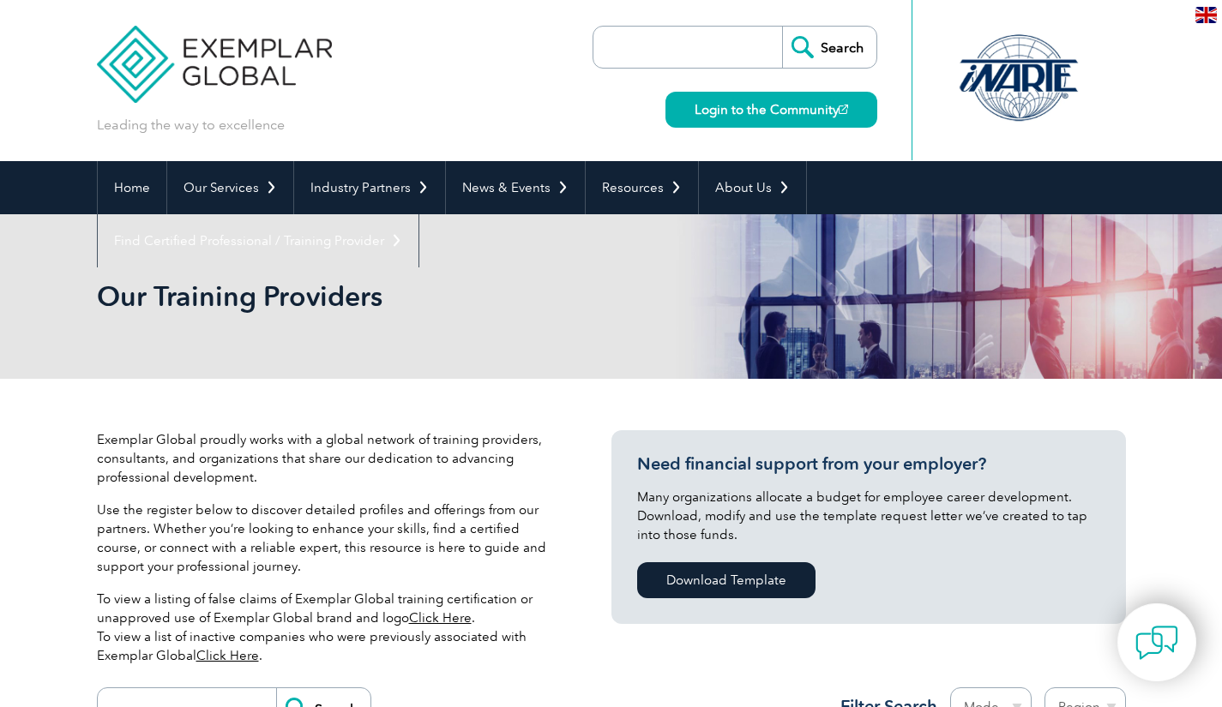 This screenshot has height=707, width=1222. Describe the element at coordinates (328, 628) in the screenshot. I see `p: To view a listing of false claims of Exemplar Global training certification or unapproved use of ...` at that location.